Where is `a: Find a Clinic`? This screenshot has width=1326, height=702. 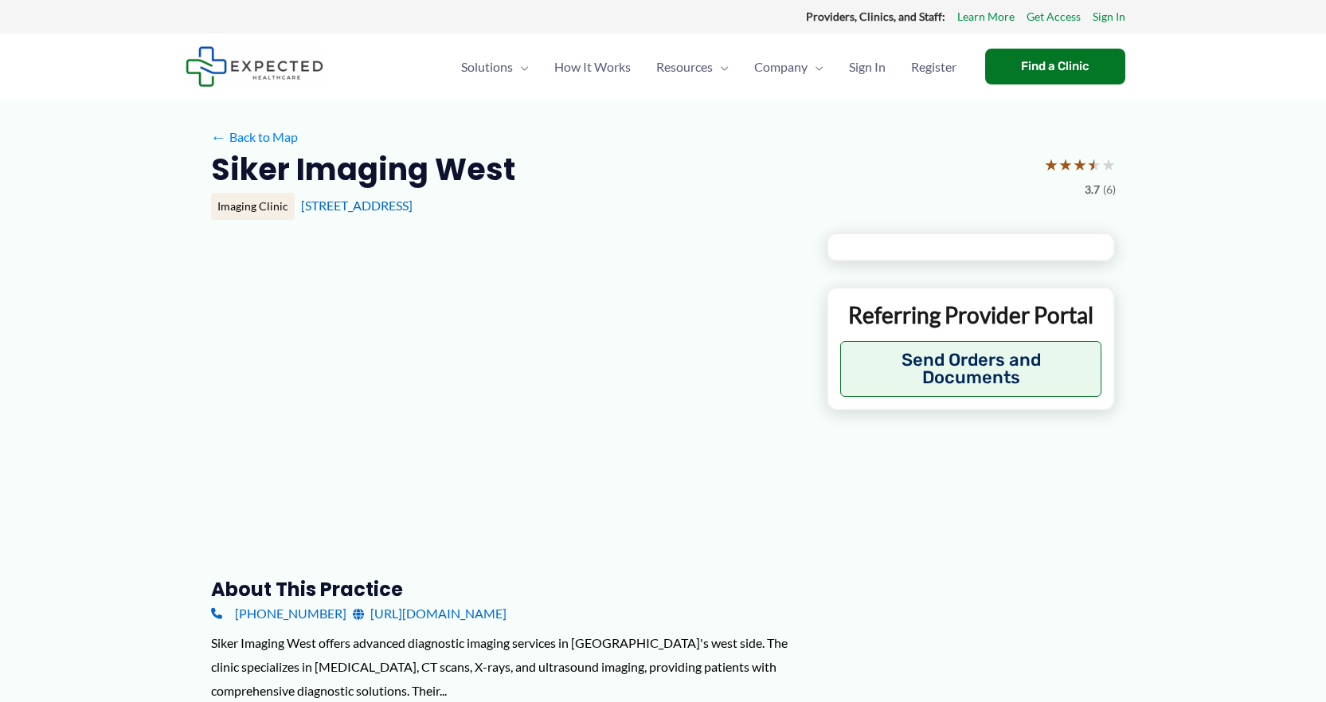
a: Find a Clinic is located at coordinates (1056, 66).